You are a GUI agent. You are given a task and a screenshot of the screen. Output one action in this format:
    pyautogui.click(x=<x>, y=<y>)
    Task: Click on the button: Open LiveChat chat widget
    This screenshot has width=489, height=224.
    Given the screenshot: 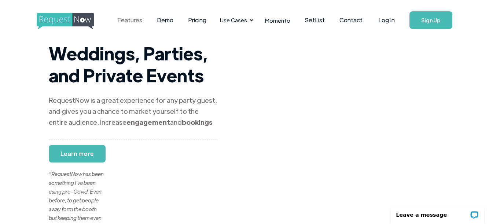 What is the action you would take?
    pyautogui.click(x=89, y=14)
    